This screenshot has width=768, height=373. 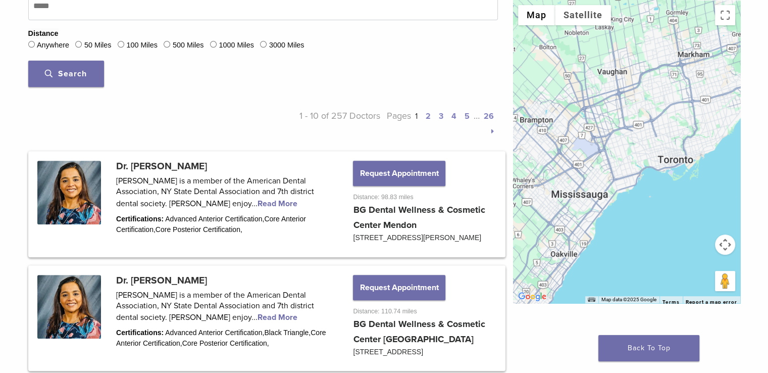 I want to click on label: Anywhere, so click(x=53, y=45).